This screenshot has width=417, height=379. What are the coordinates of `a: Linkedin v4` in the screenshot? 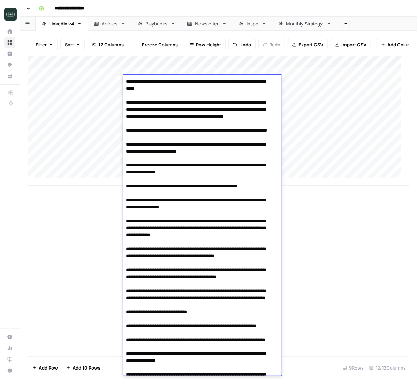 It's located at (62, 24).